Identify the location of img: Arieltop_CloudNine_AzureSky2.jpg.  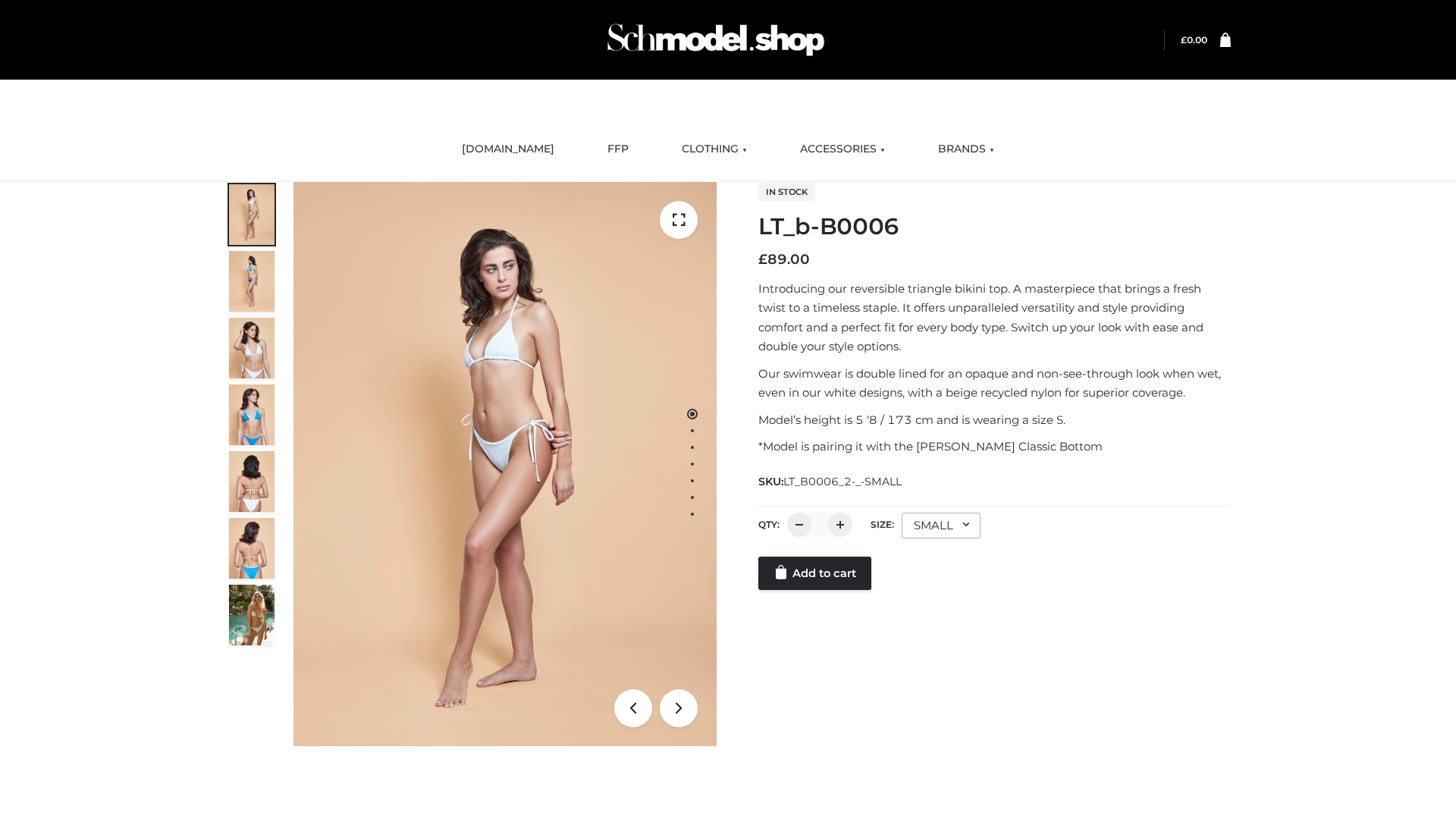
(252, 615).